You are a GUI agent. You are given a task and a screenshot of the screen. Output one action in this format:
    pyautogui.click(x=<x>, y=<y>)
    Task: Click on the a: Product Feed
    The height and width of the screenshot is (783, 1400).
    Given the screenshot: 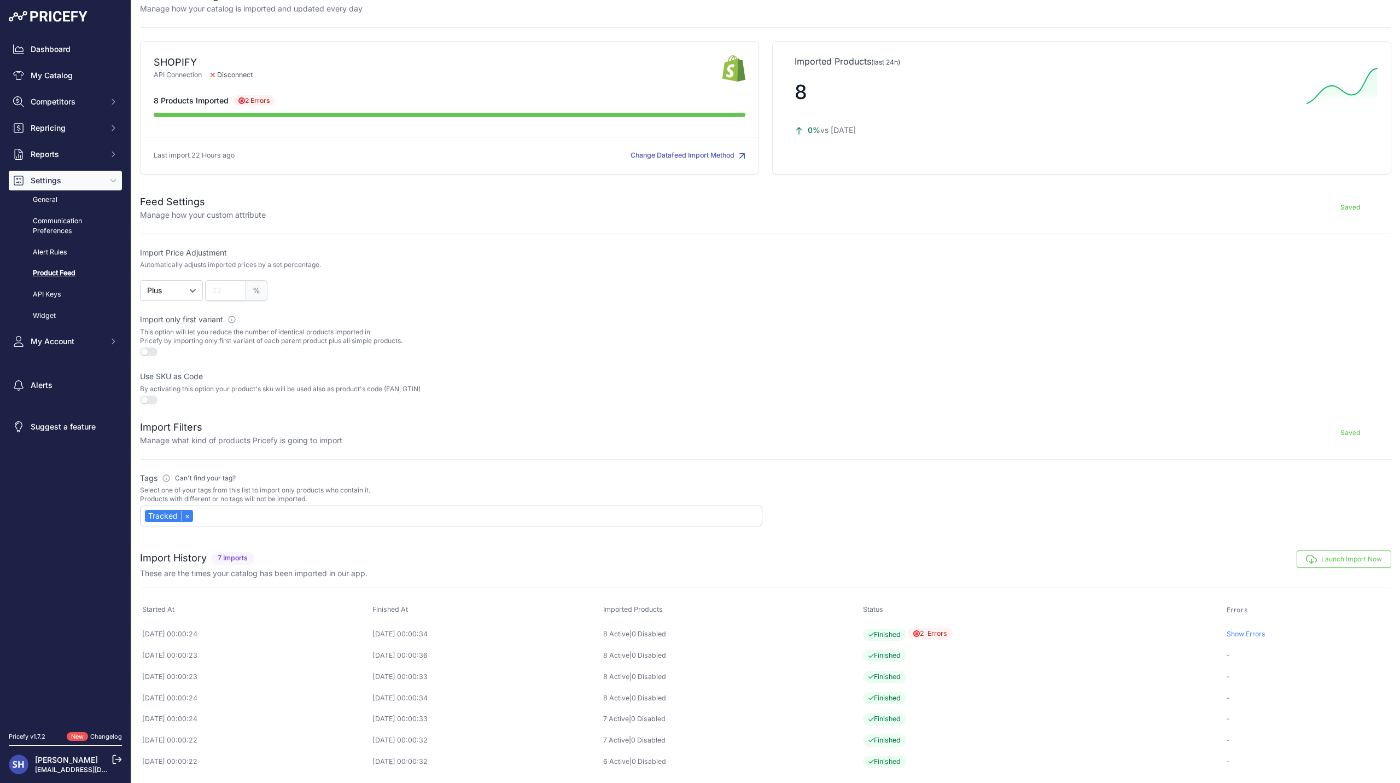 What is the action you would take?
    pyautogui.click(x=65, y=273)
    